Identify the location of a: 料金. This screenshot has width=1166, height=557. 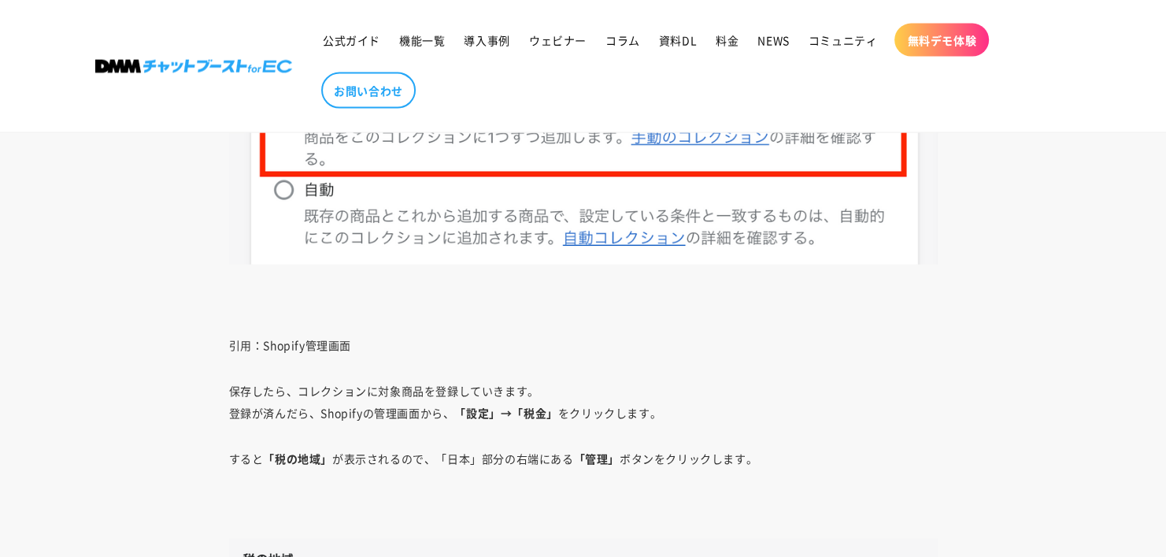
(727, 40).